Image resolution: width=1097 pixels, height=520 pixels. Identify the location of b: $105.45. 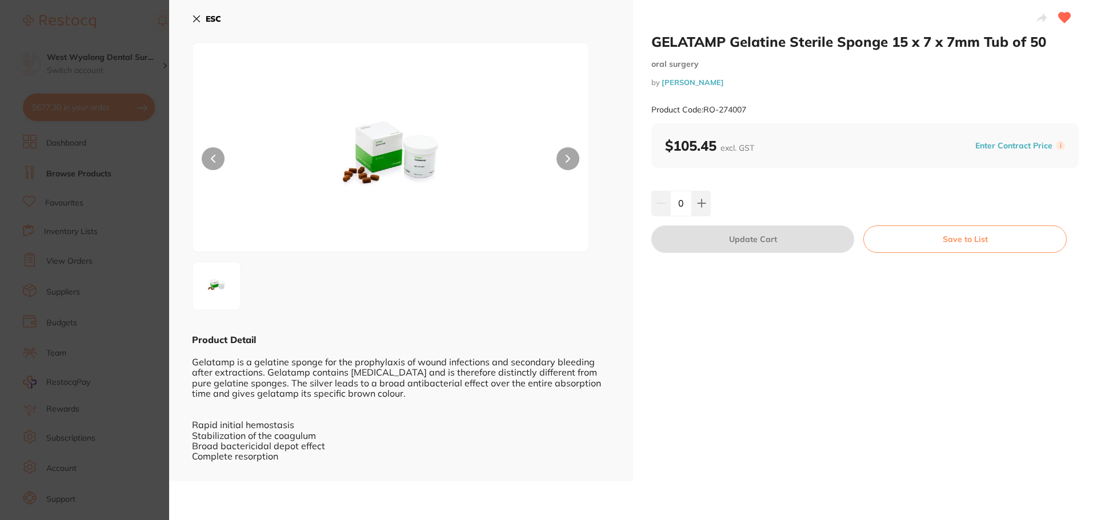
(709, 146).